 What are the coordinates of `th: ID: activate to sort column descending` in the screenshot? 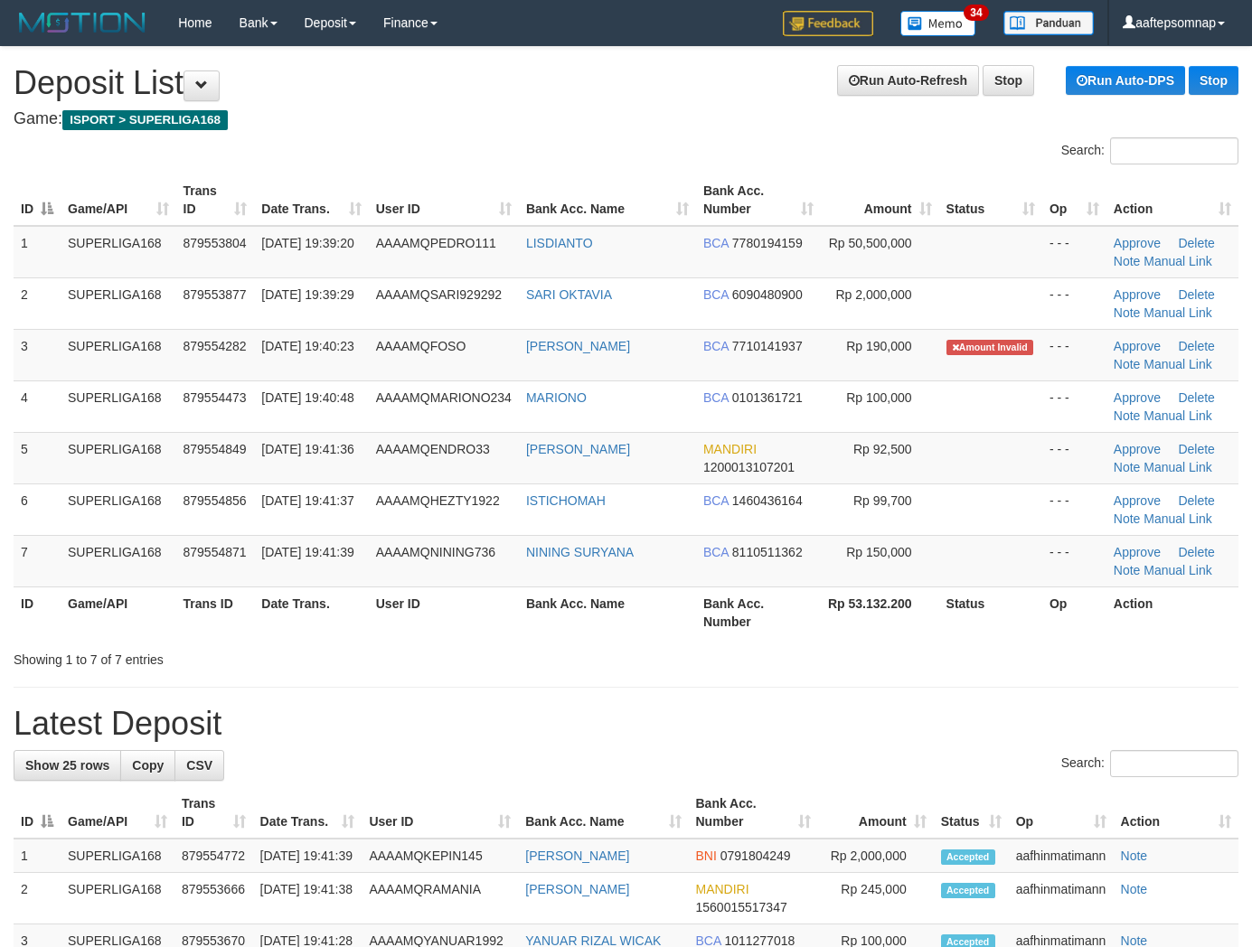 It's located at (37, 813).